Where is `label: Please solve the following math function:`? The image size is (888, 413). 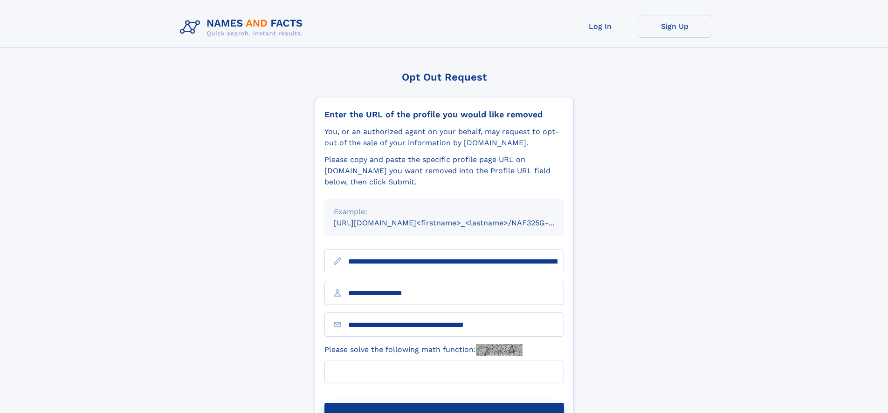 label: Please solve the following math function: is located at coordinates (423, 350).